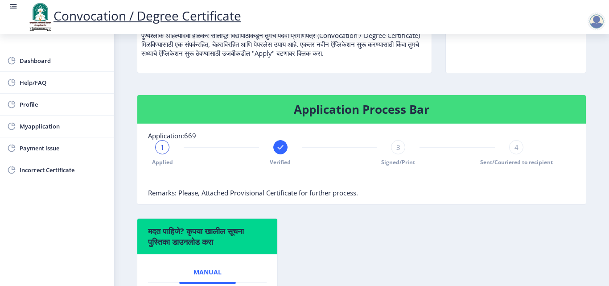  Describe the element at coordinates (207, 272) in the screenshot. I see `a: Manual` at that location.